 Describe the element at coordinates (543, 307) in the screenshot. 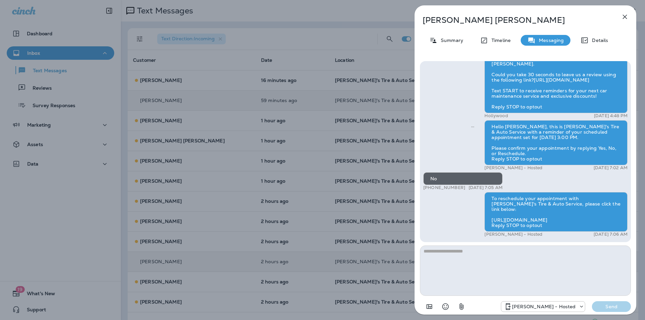

I see `div: +1 (225) 644-3374` at that location.